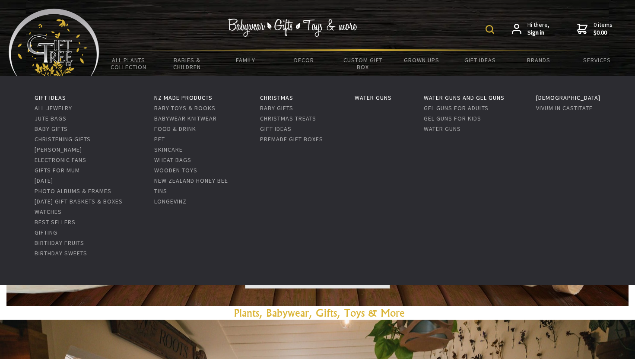 The image size is (635, 359). What do you see at coordinates (603, 33) in the screenshot?
I see `strong: $0.00` at bounding box center [603, 33].